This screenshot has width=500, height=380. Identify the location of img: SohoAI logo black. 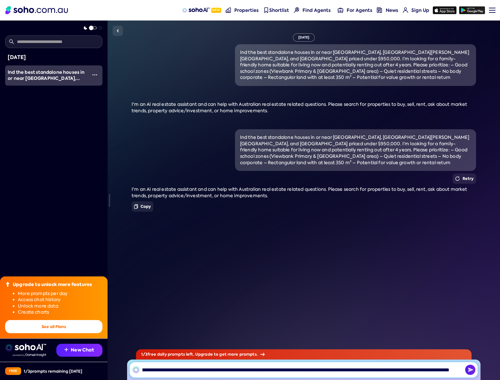
(136, 369).